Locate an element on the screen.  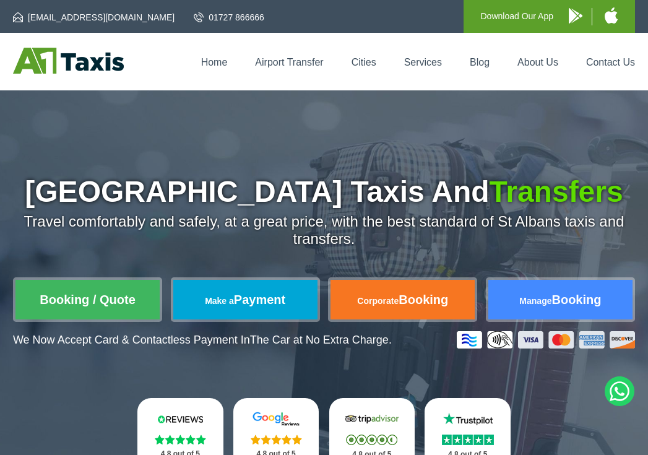
img: Trustpilot is located at coordinates (467, 419).